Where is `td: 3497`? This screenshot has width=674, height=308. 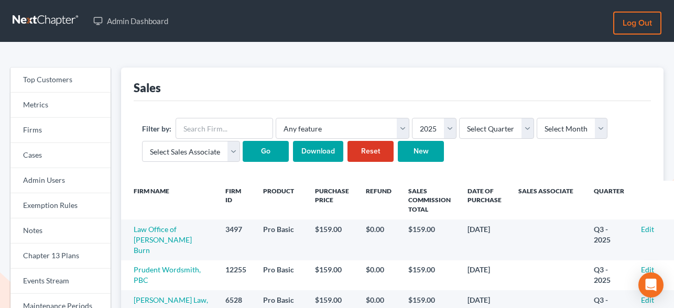
td: 3497 is located at coordinates (236, 240).